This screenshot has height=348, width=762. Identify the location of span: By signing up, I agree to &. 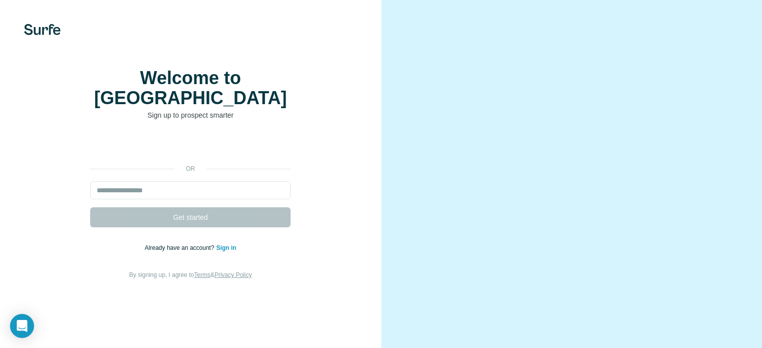
(190, 275).